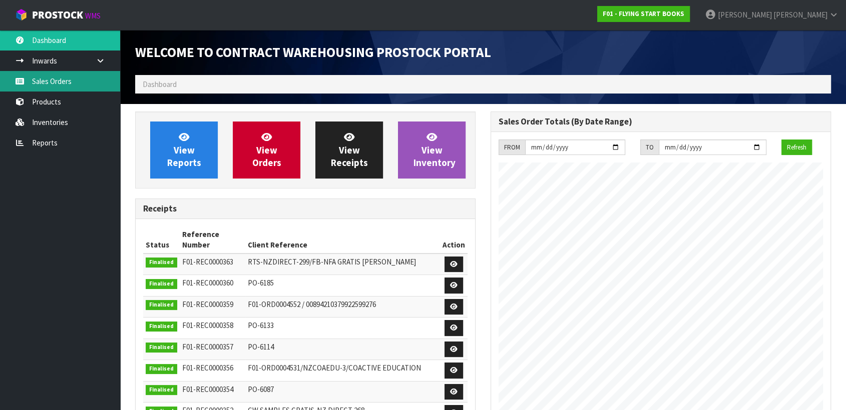 This screenshot has width=846, height=410. Describe the element at coordinates (434, 150) in the screenshot. I see `span: View Inventory` at that location.